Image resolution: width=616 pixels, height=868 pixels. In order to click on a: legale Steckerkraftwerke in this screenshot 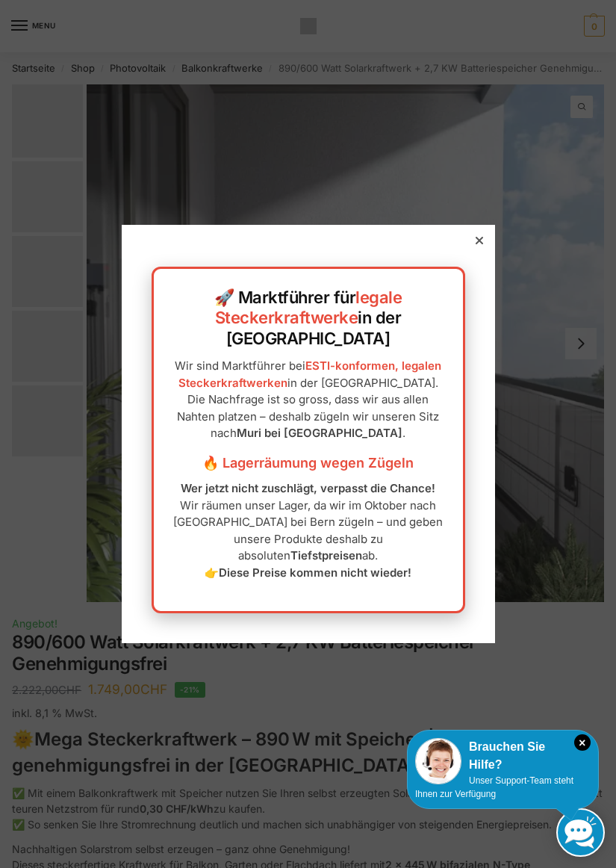, I will do `click(309, 308)`.